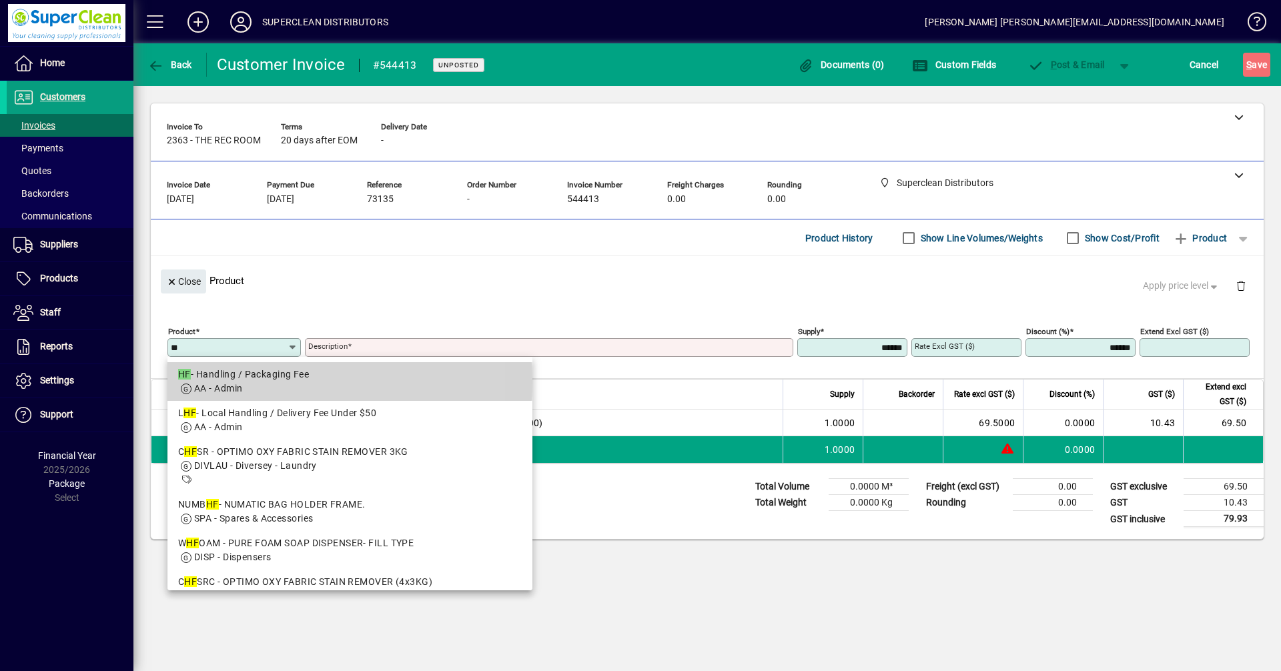  I want to click on button: Cancel, so click(1204, 65).